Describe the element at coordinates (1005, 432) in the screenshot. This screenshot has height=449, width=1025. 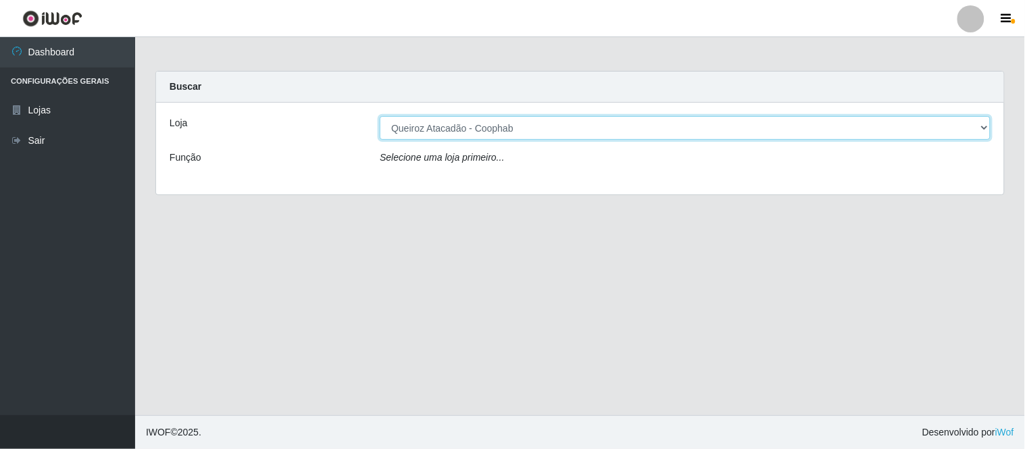
I see `a: iWof` at that location.